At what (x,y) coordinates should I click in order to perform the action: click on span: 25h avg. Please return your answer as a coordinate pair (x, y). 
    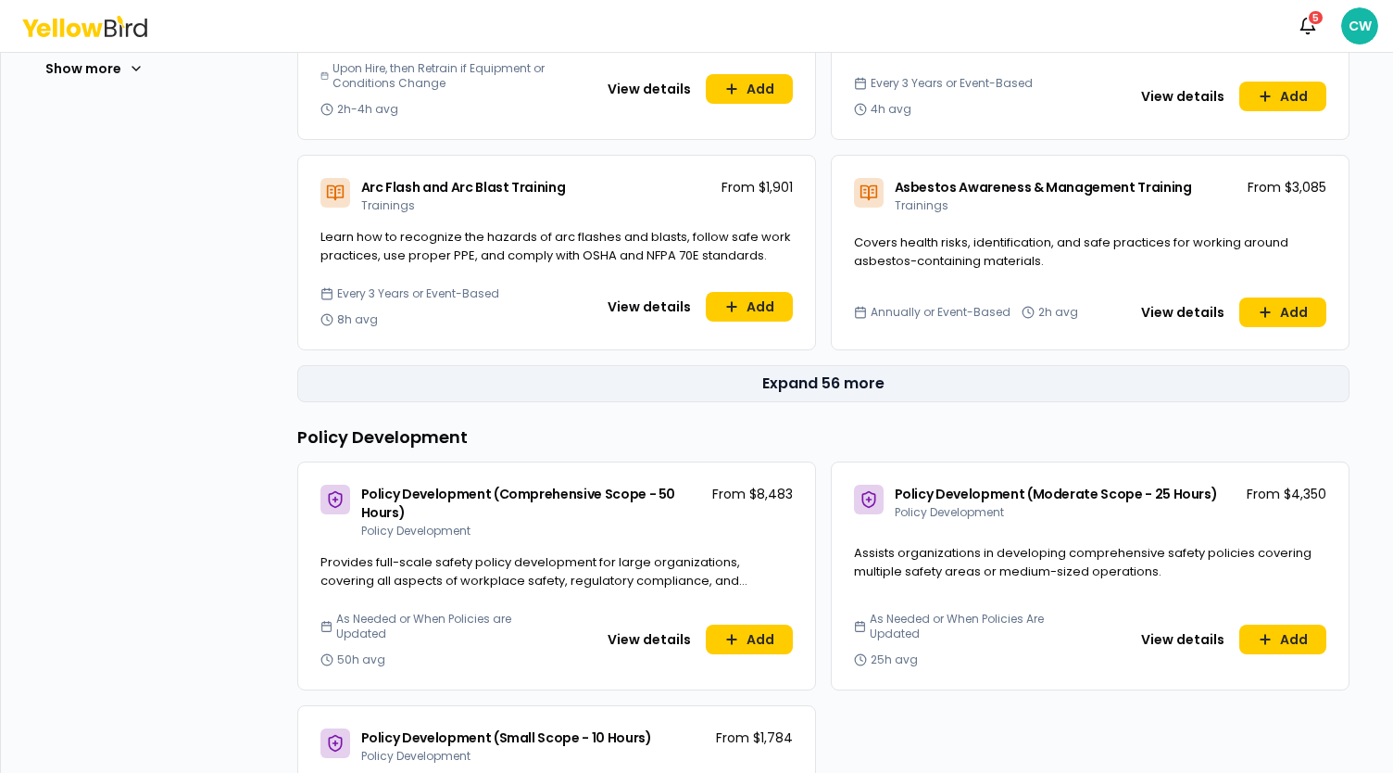
    Looking at the image, I should click on (894, 660).